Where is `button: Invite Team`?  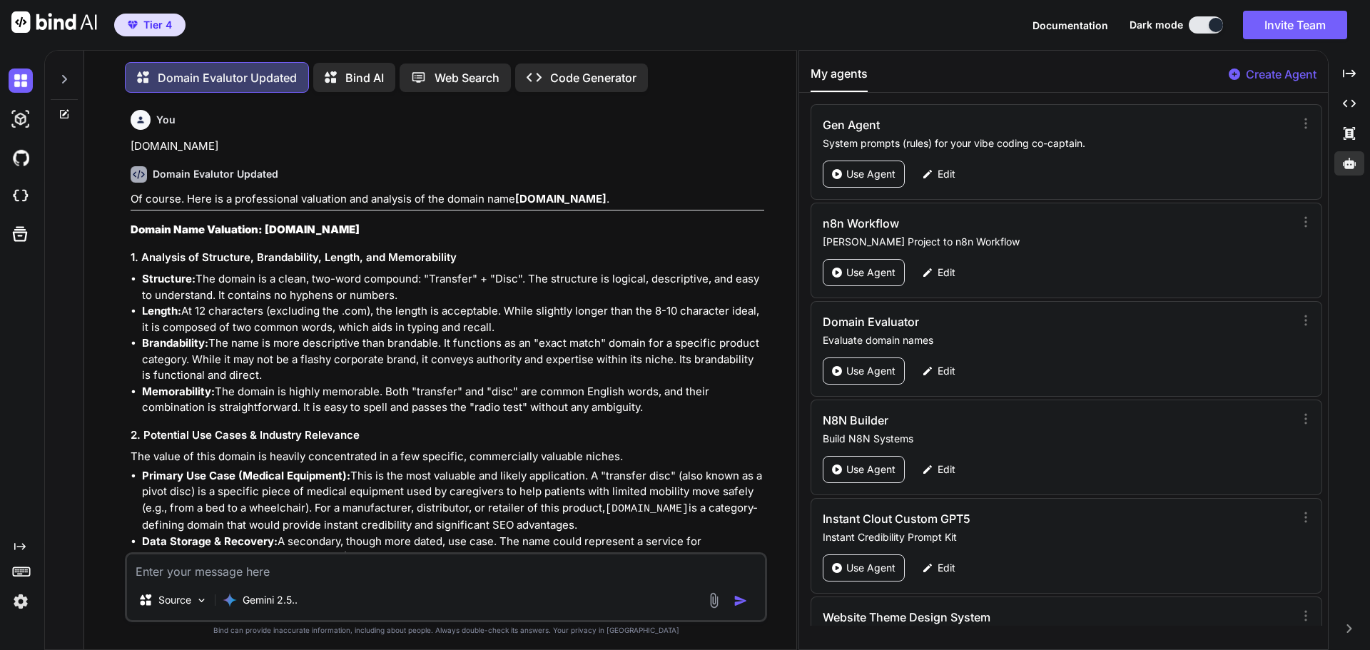 button: Invite Team is located at coordinates (1295, 25).